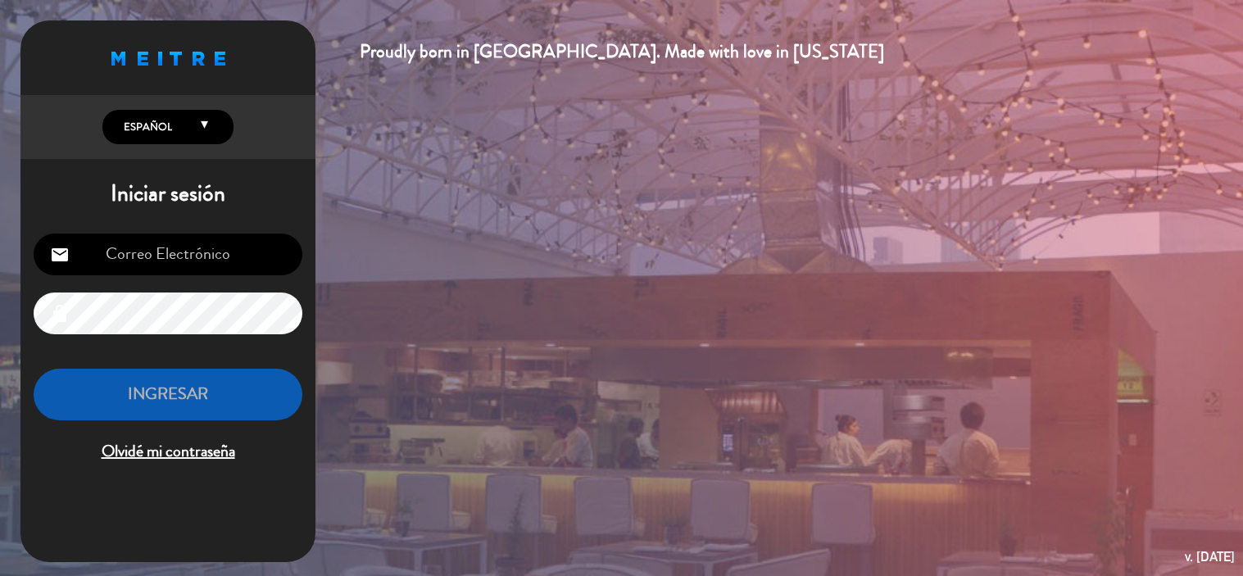 Image resolution: width=1243 pixels, height=576 pixels. I want to click on input: Correo Electrónico, so click(168, 254).